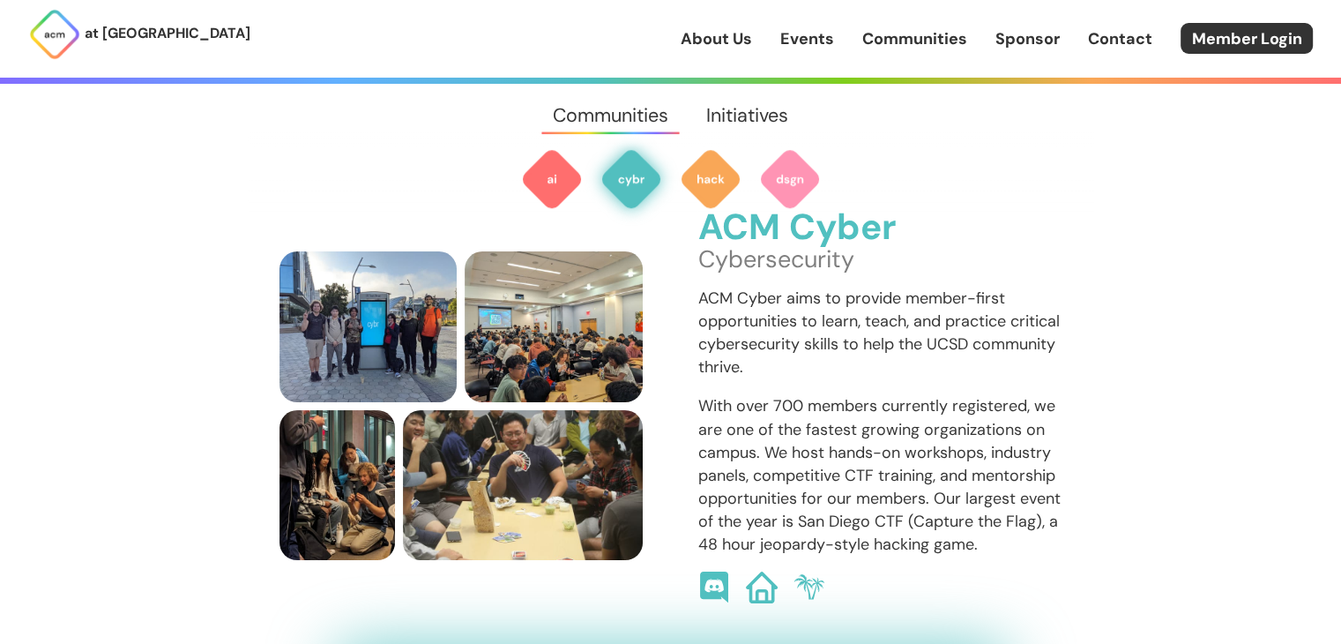 The height and width of the screenshot is (644, 1341). What do you see at coordinates (1027, 39) in the screenshot?
I see `a: Sponsor` at bounding box center [1027, 39].